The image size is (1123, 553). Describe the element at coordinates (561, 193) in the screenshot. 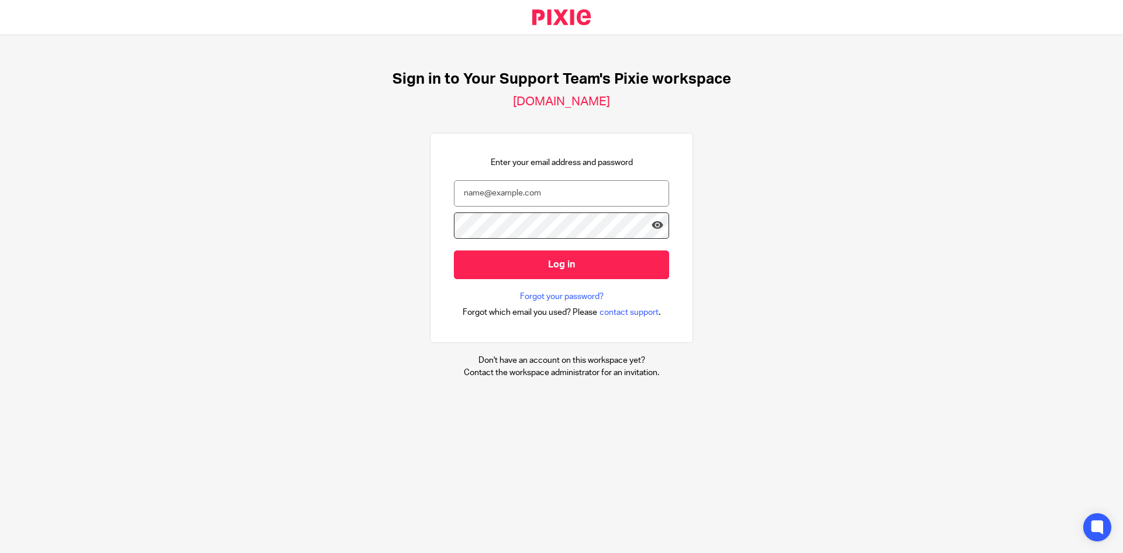

I see `input: name@example.com` at that location.